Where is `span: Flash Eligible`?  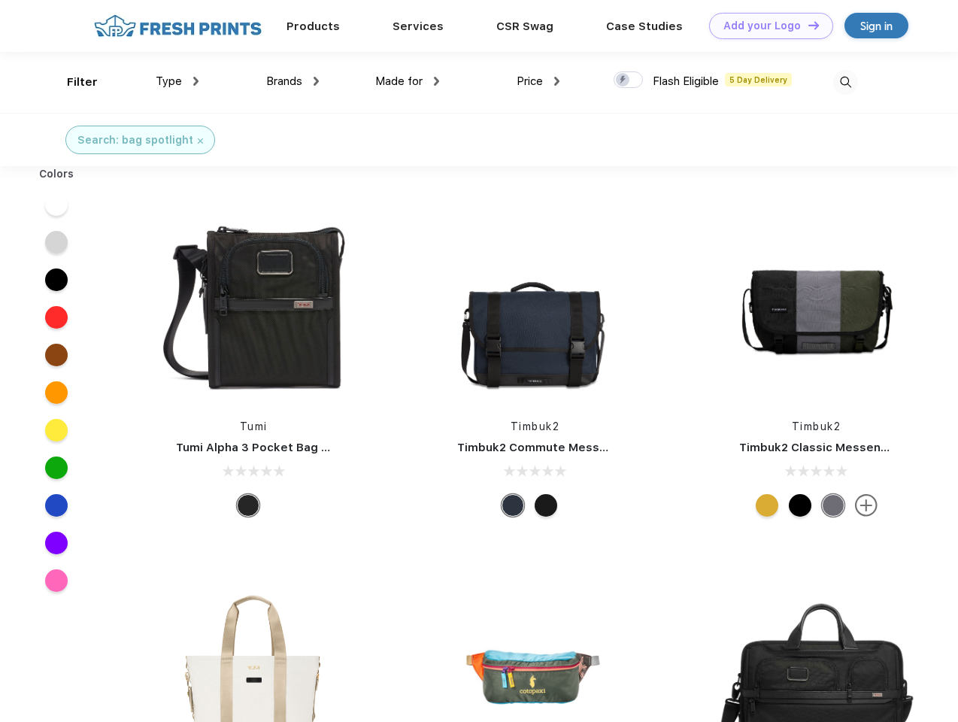 span: Flash Eligible is located at coordinates (686, 81).